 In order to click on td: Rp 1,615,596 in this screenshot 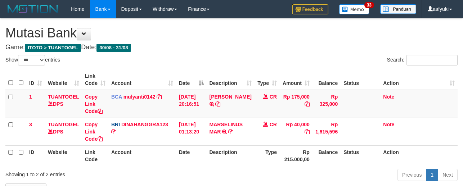, I will do `click(326, 131)`.